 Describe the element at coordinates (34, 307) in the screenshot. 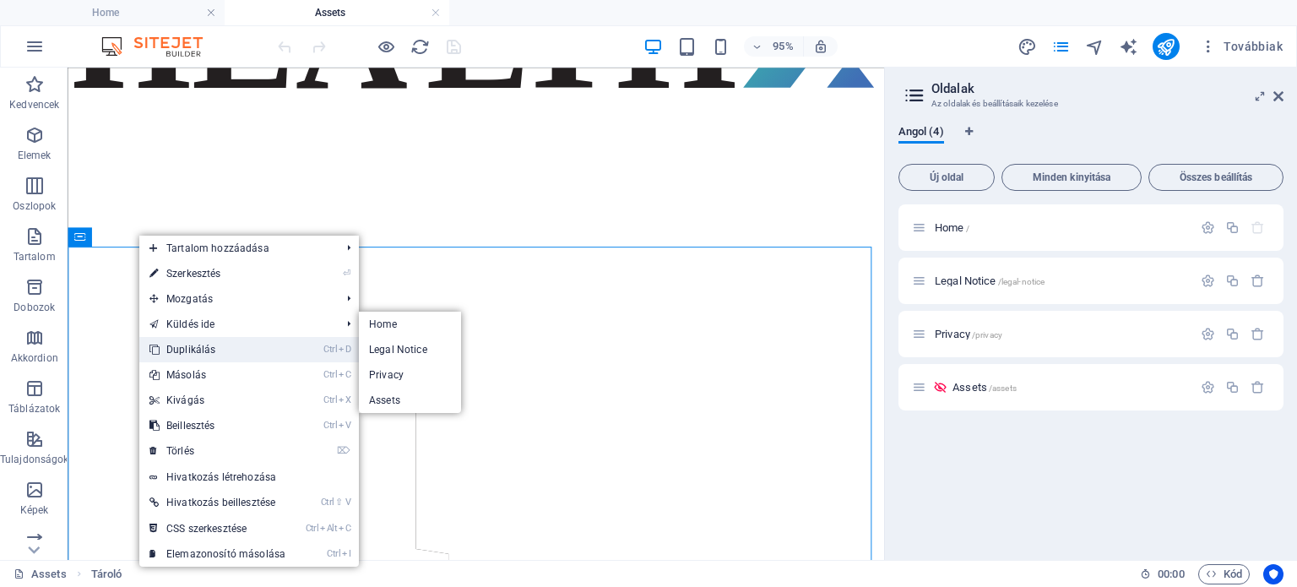

I see `p: Dobozok` at that location.